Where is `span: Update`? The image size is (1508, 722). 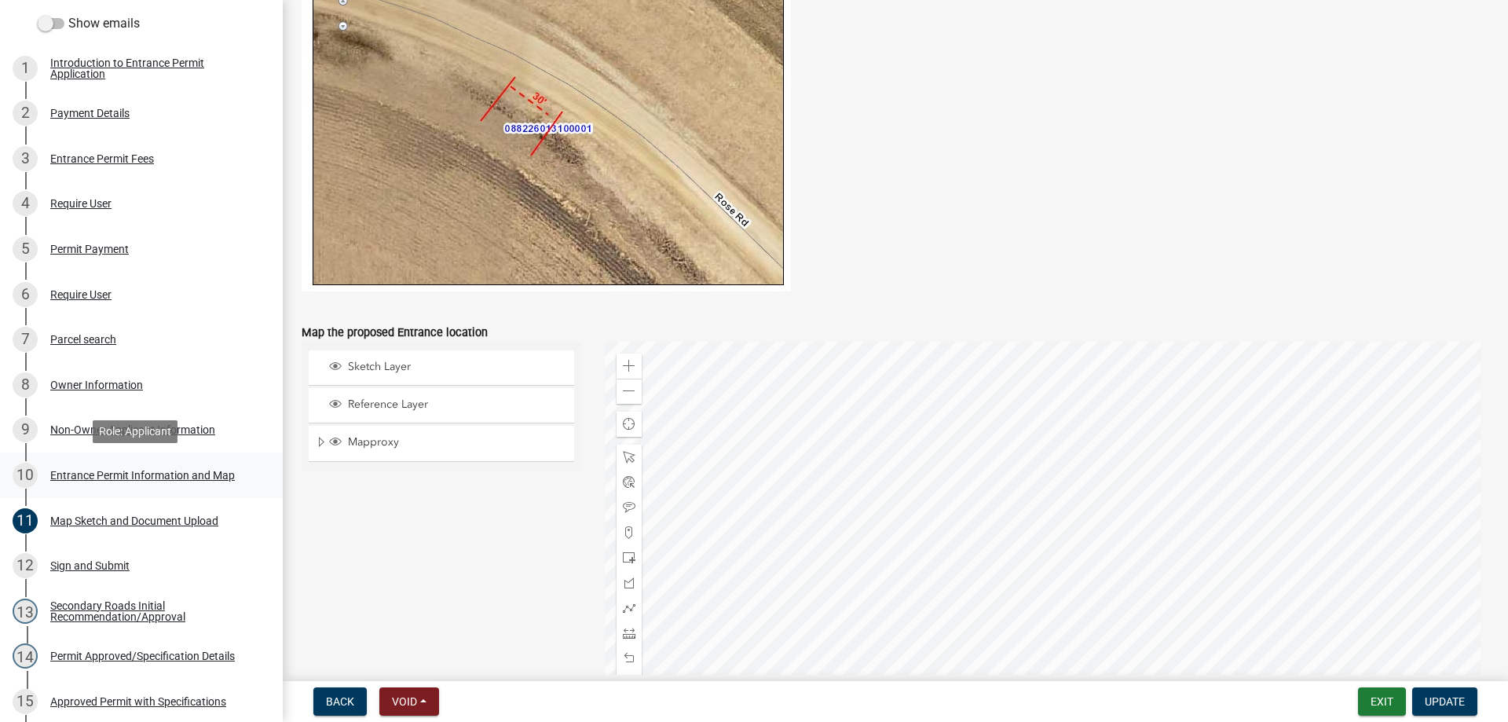
span: Update is located at coordinates (1444, 701).